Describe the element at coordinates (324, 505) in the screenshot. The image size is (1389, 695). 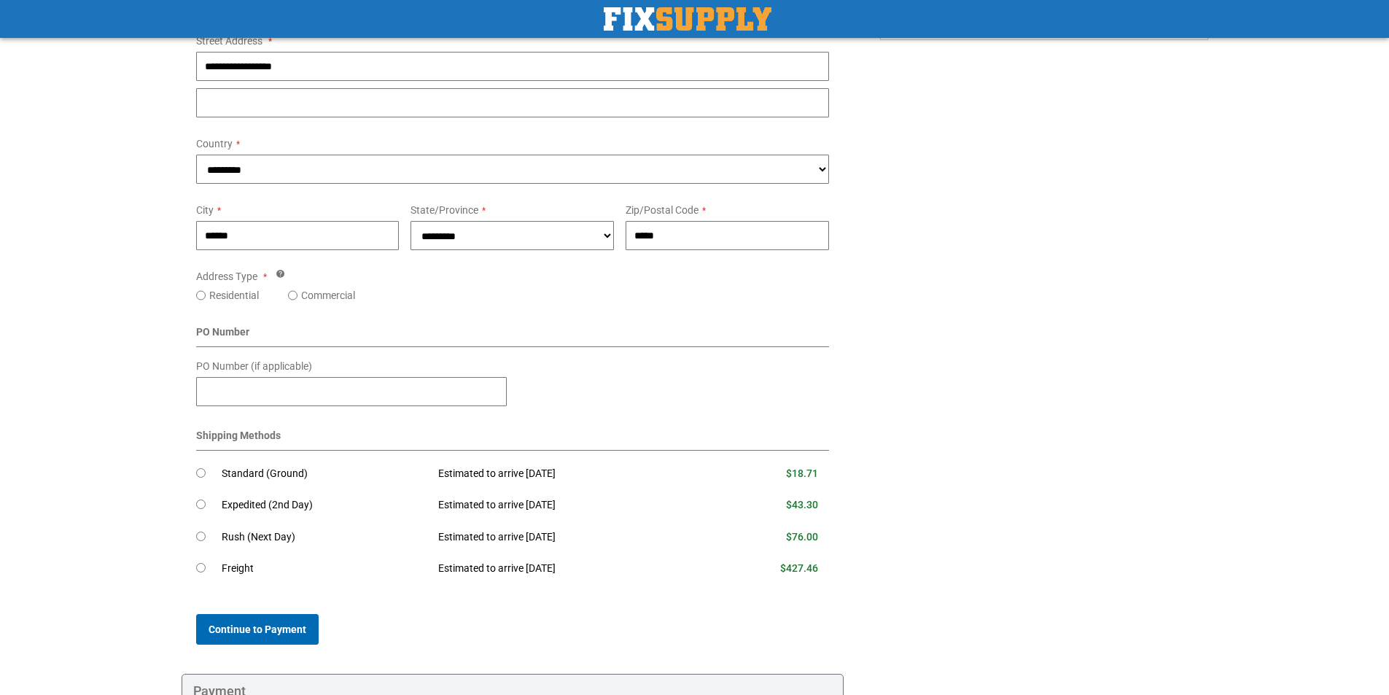
I see `td: Expedited (2nd Day)` at that location.